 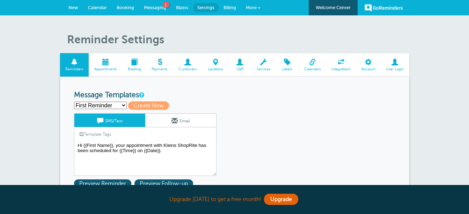 I want to click on a: Labels, so click(x=287, y=65).